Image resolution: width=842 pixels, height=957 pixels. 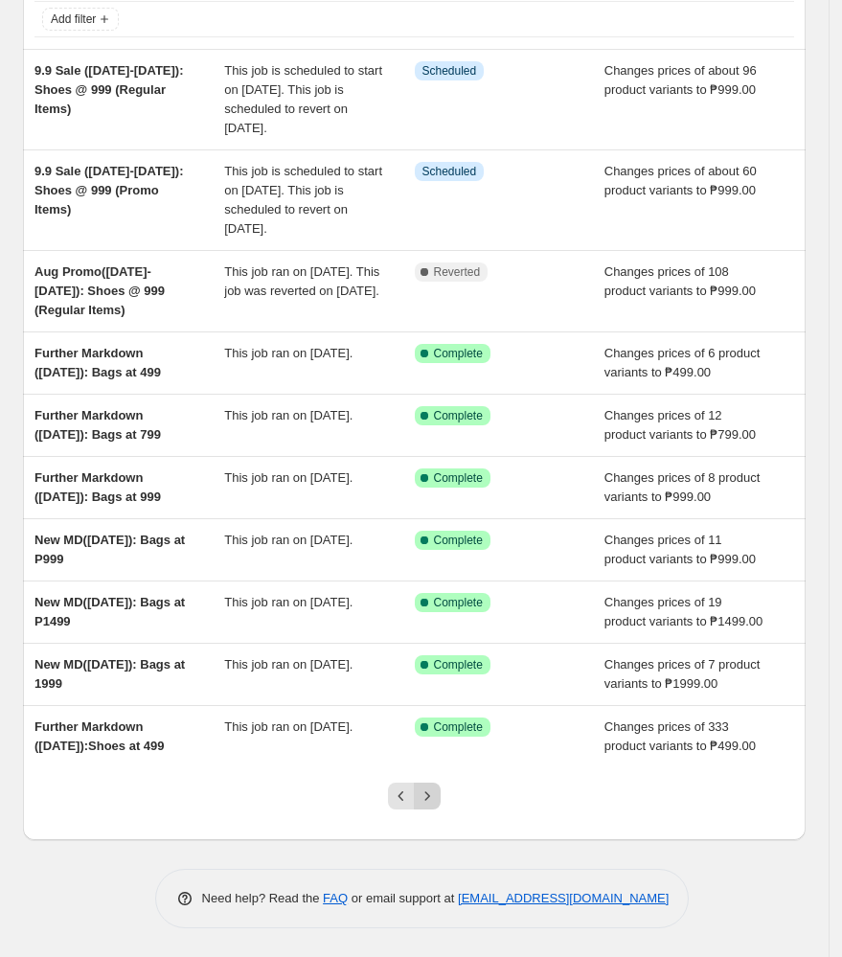 What do you see at coordinates (262, 897) in the screenshot?
I see `span: Need help? Read the` at bounding box center [262, 897].